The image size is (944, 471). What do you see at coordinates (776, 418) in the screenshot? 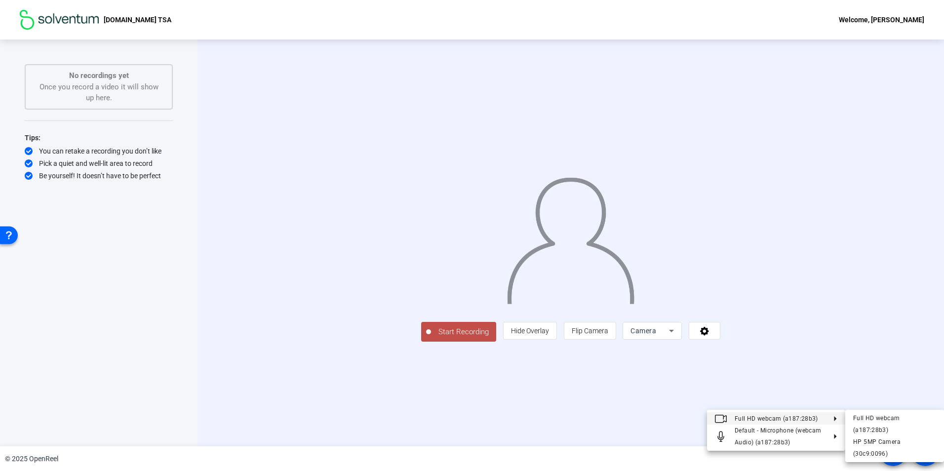
I see `span: Full HD webcam (a187:28b3)` at bounding box center [776, 418].